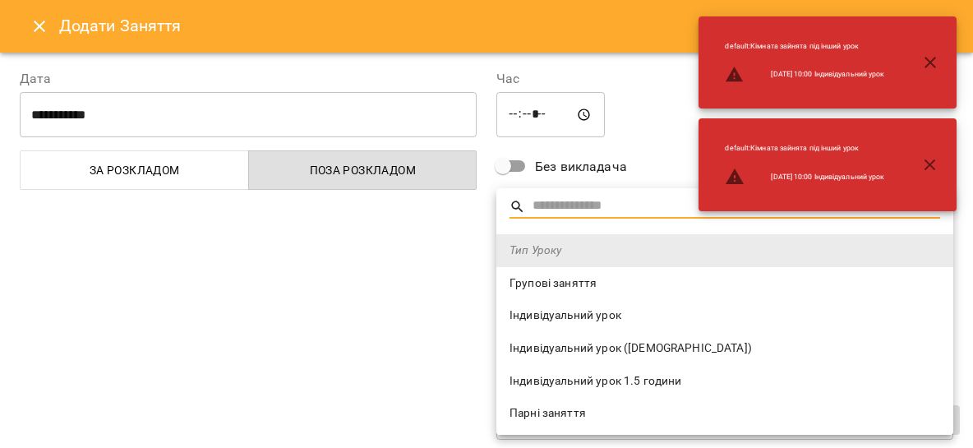  What do you see at coordinates (725, 316) in the screenshot?
I see `span: Індивідуальний урок` at bounding box center [725, 316].